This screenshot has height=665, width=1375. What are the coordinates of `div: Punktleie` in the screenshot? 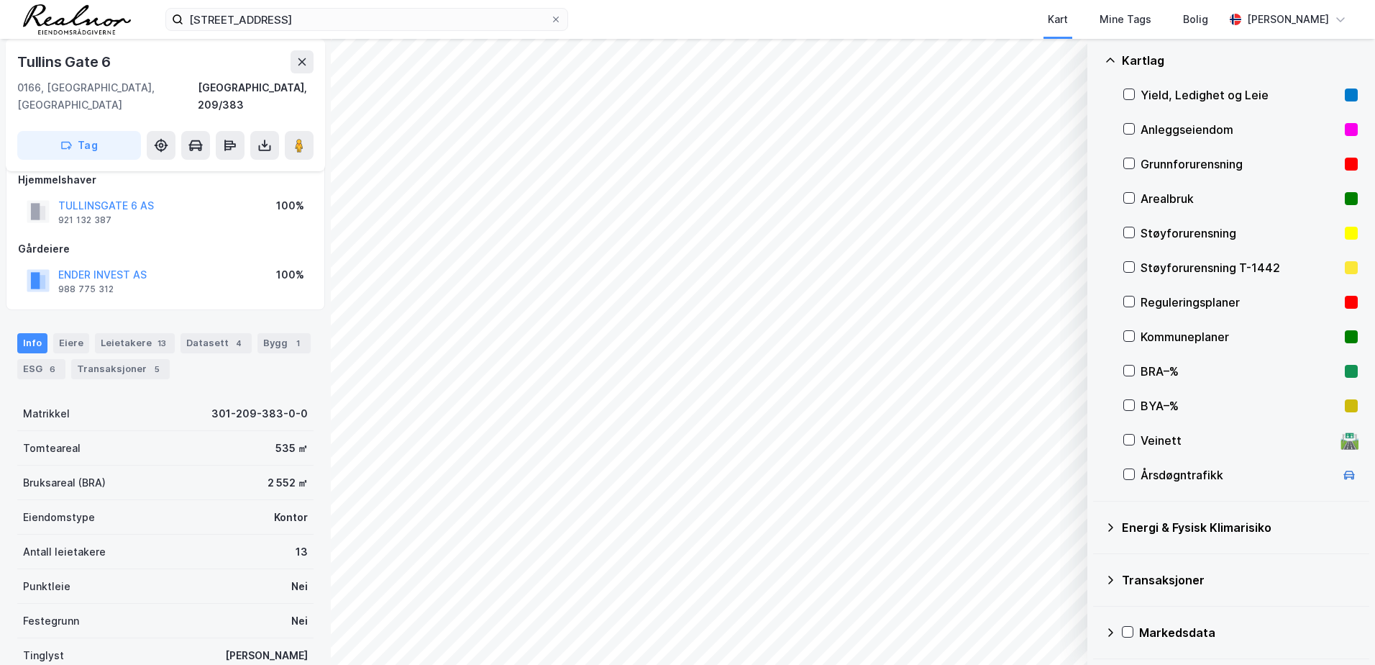 It's located at (47, 586).